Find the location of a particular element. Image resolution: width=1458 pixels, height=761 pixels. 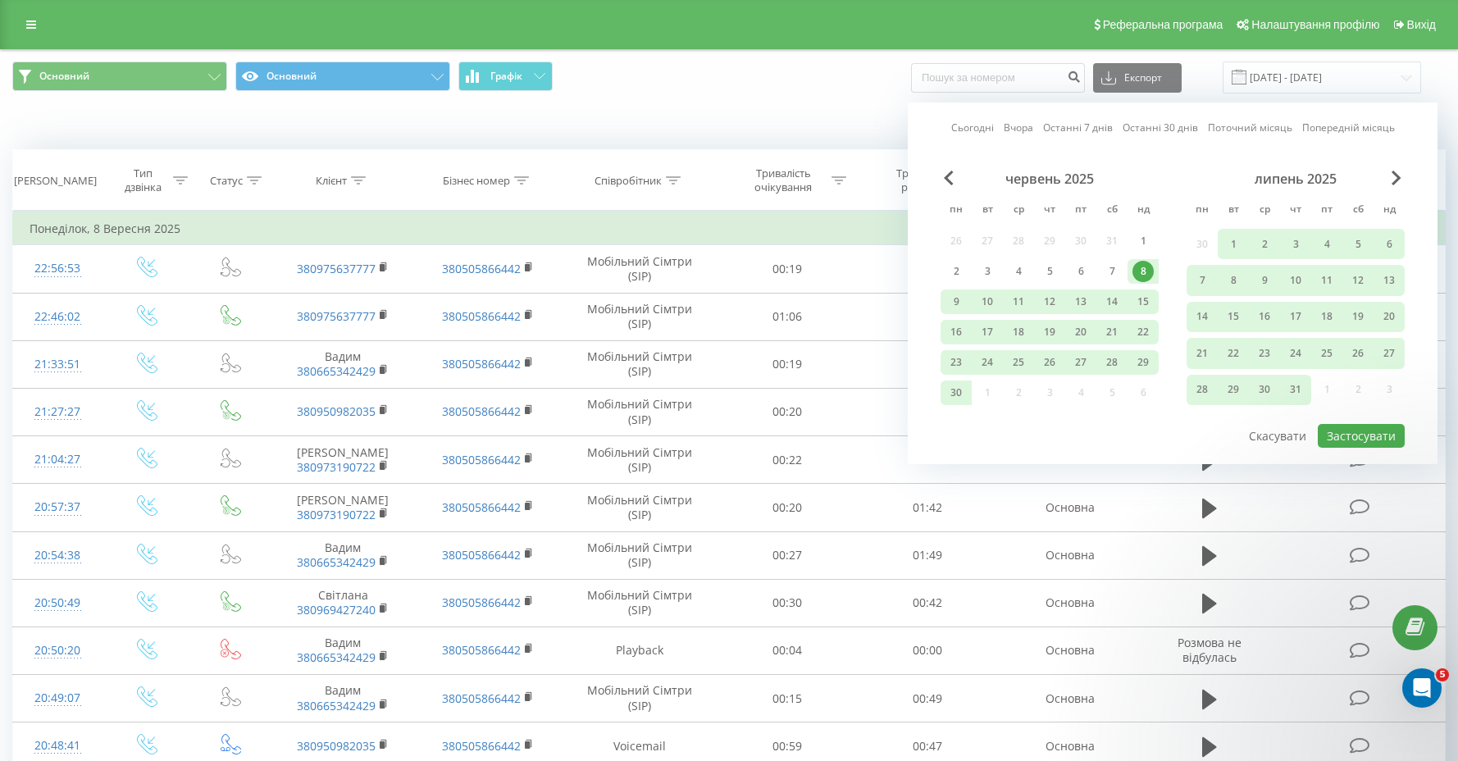

div: 20:50:20 is located at coordinates (57, 650).